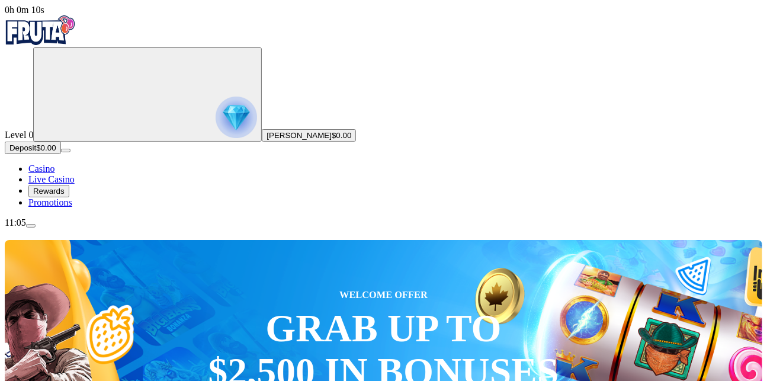  Describe the element at coordinates (19, 134) in the screenshot. I see `span: Level 0` at that location.